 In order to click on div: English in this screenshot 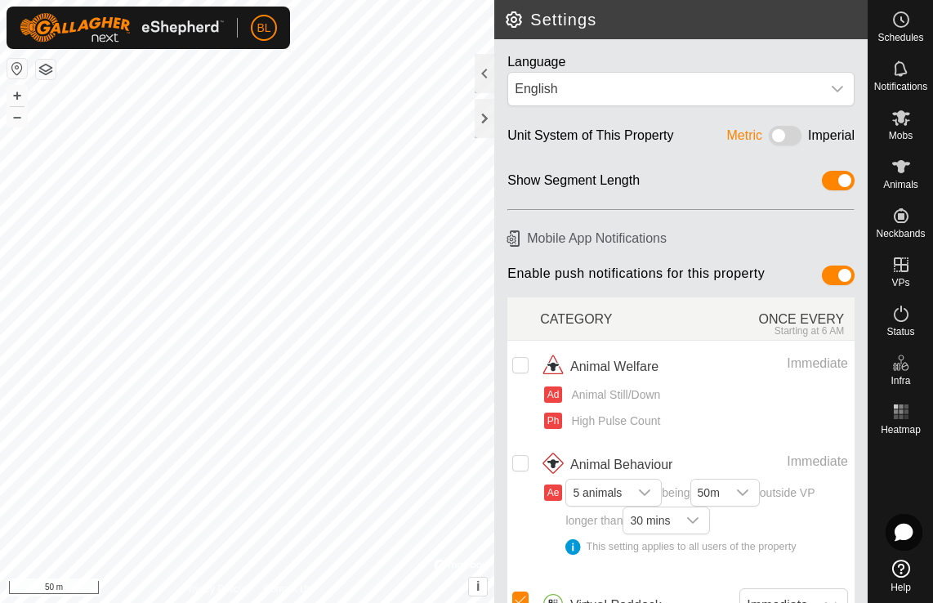, I will do `click(664, 89)`.